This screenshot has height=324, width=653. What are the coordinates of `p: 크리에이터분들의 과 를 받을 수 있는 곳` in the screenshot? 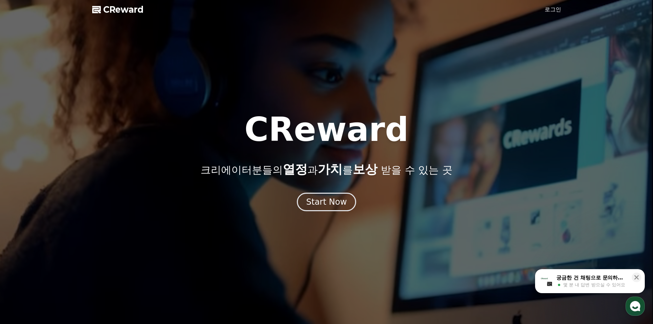 It's located at (326, 169).